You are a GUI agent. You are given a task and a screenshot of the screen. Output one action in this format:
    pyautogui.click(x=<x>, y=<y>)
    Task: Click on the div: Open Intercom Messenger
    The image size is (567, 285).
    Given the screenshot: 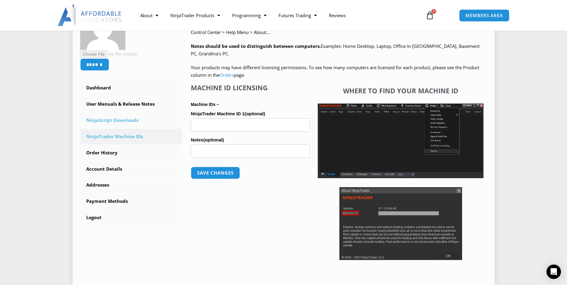 What is the action you would take?
    pyautogui.click(x=553, y=272)
    